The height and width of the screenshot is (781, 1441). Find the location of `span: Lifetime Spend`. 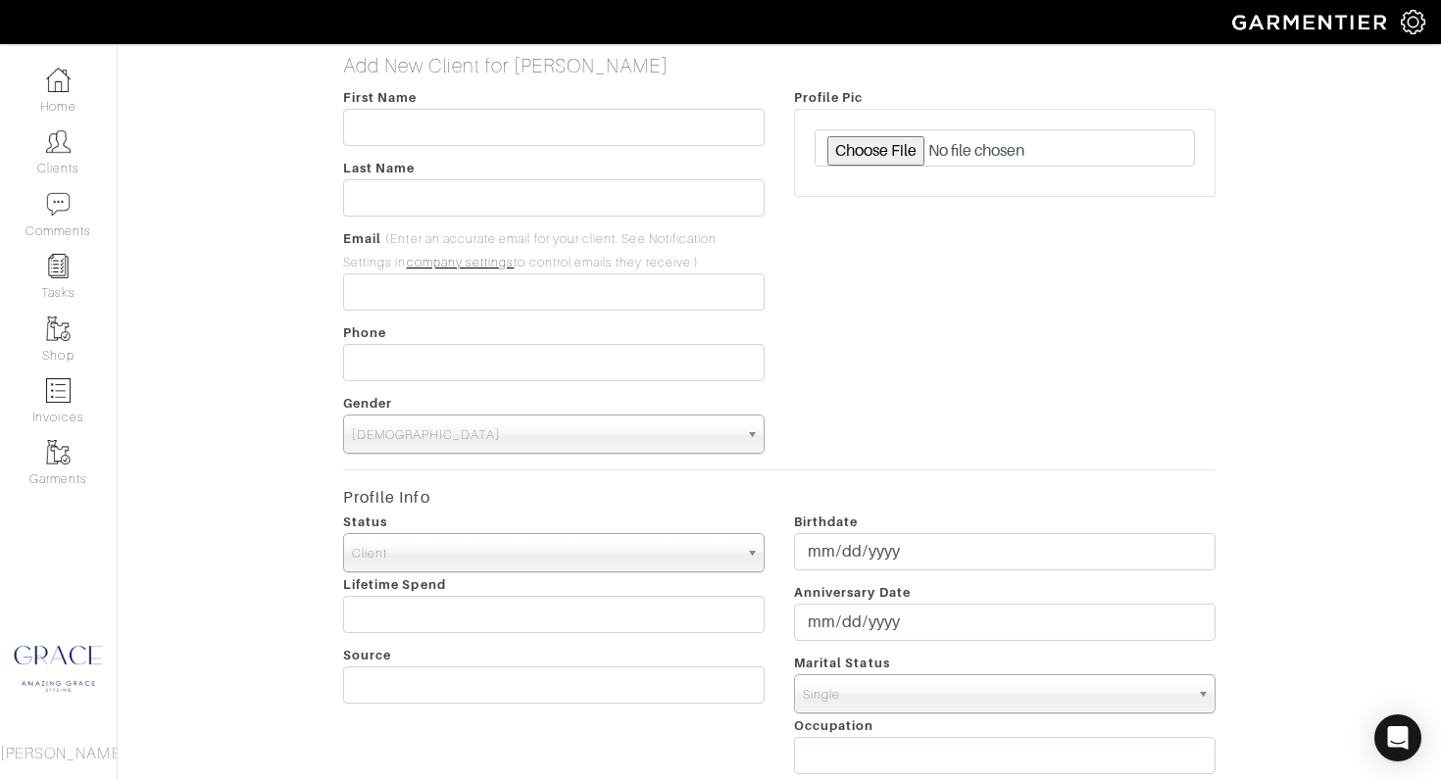

span: Lifetime Spend is located at coordinates (394, 584).